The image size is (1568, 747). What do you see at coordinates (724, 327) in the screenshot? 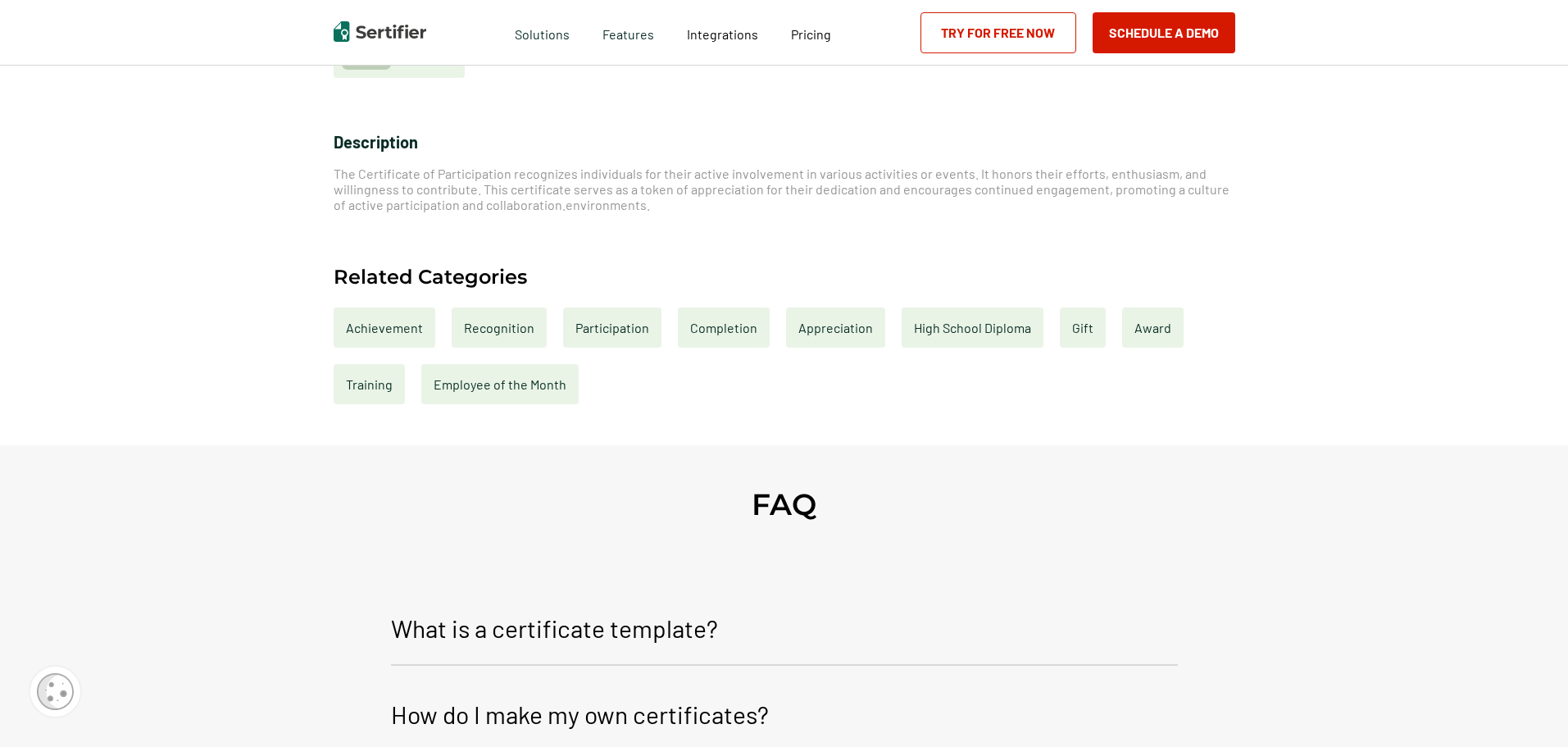
I see `div: Completion` at bounding box center [724, 327].